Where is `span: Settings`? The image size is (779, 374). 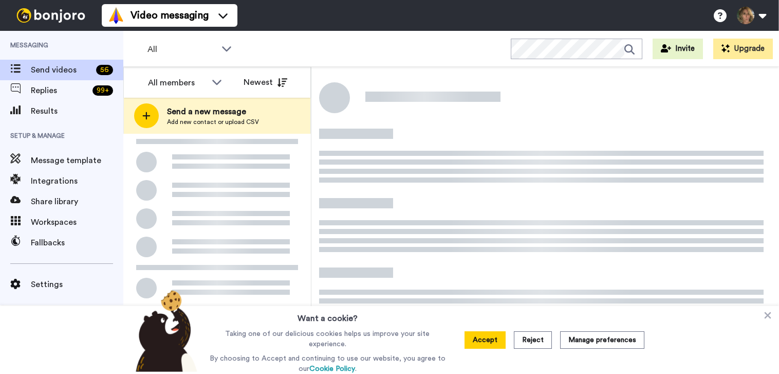
span: Settings is located at coordinates (77, 284).